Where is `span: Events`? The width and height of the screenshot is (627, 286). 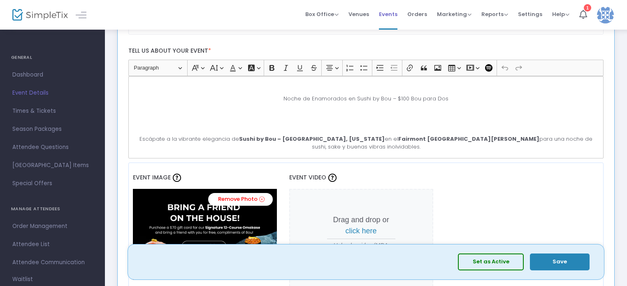 span: Events is located at coordinates (388, 14).